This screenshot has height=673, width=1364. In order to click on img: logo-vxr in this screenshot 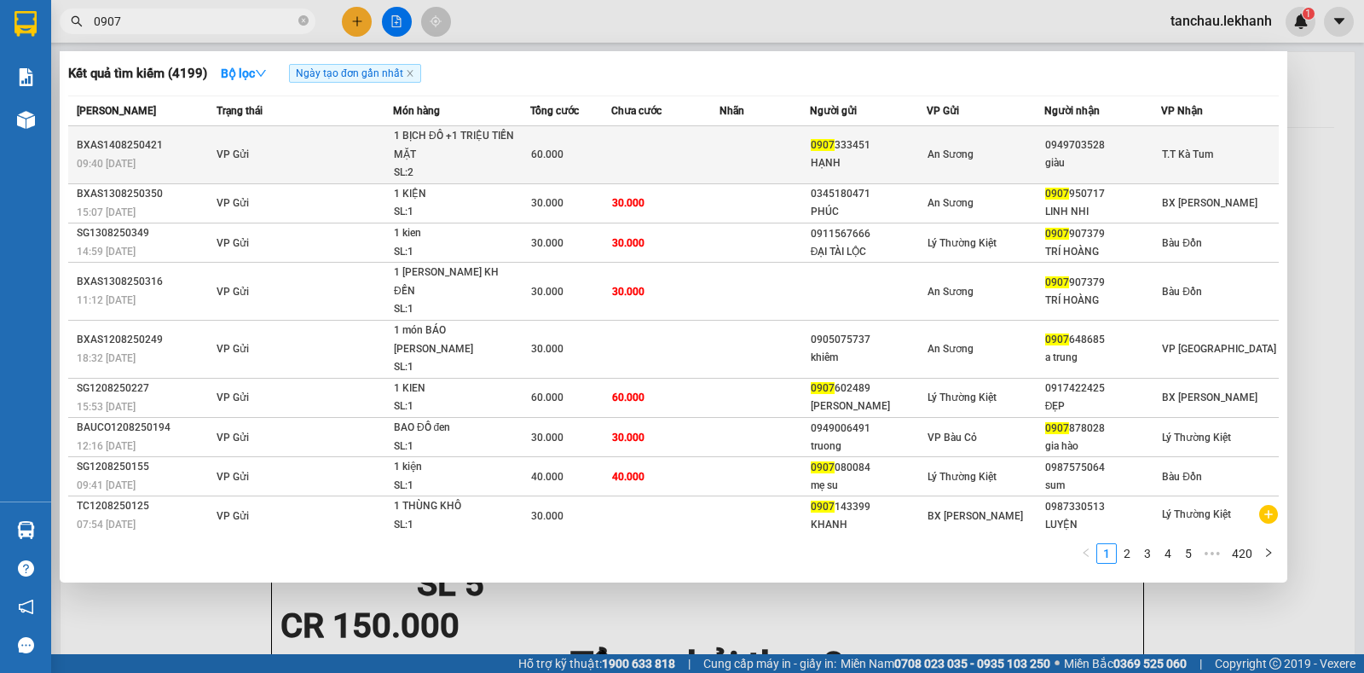, I will do `click(26, 24)`.